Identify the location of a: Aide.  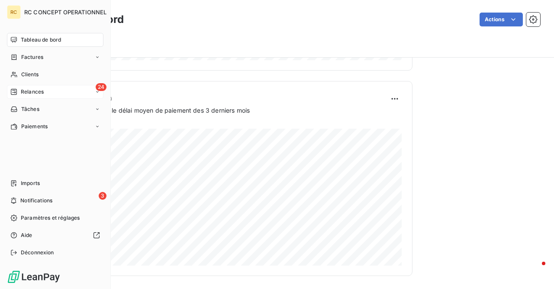
(55, 235).